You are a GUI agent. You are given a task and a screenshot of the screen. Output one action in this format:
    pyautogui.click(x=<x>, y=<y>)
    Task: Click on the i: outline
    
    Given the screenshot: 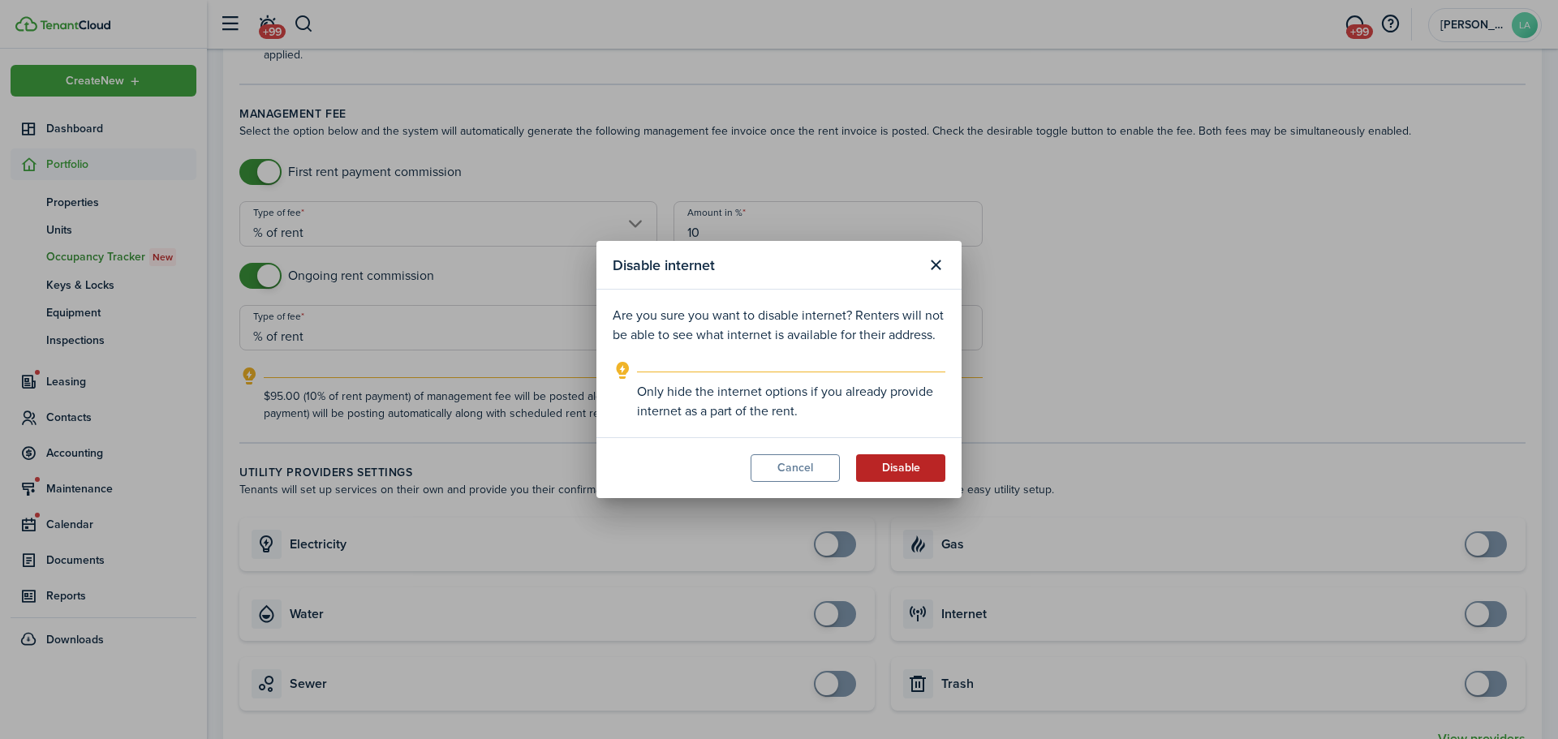 What is the action you would take?
    pyautogui.click(x=623, y=371)
    